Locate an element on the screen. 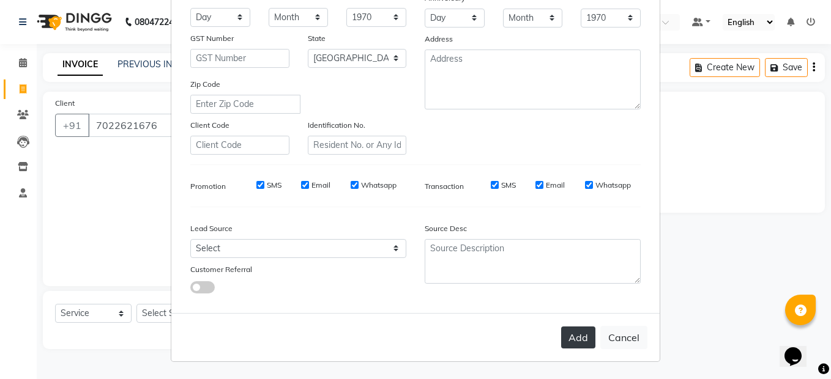 The height and width of the screenshot is (379, 831). label: GST Number is located at coordinates (212, 39).